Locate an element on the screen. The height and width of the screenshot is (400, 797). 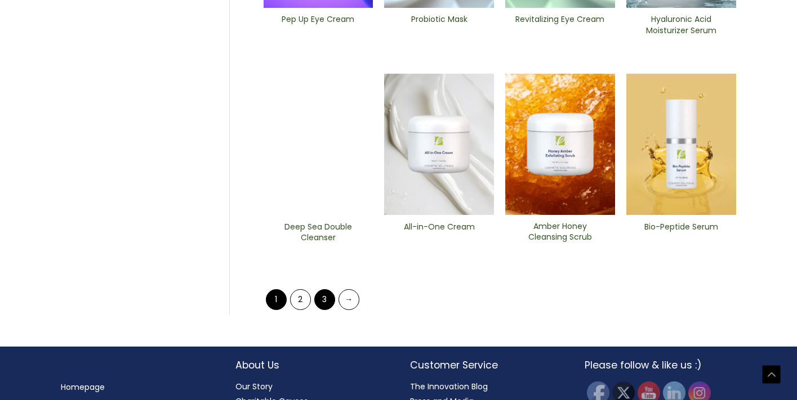
a: Revitalizing ​Eye Cream is located at coordinates (560, 26).